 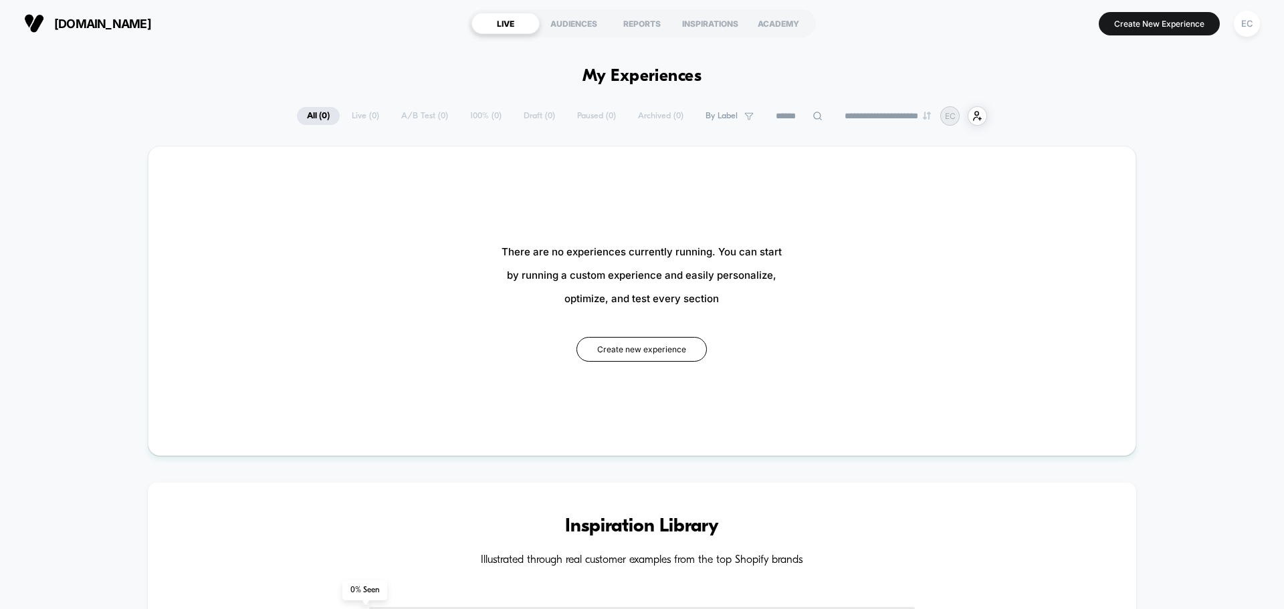 I want to click on button: EC, so click(x=1247, y=23).